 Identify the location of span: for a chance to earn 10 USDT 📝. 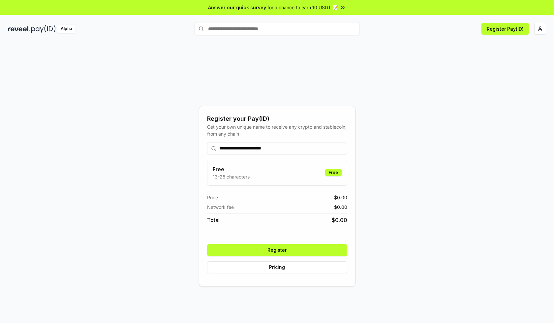
(303, 7).